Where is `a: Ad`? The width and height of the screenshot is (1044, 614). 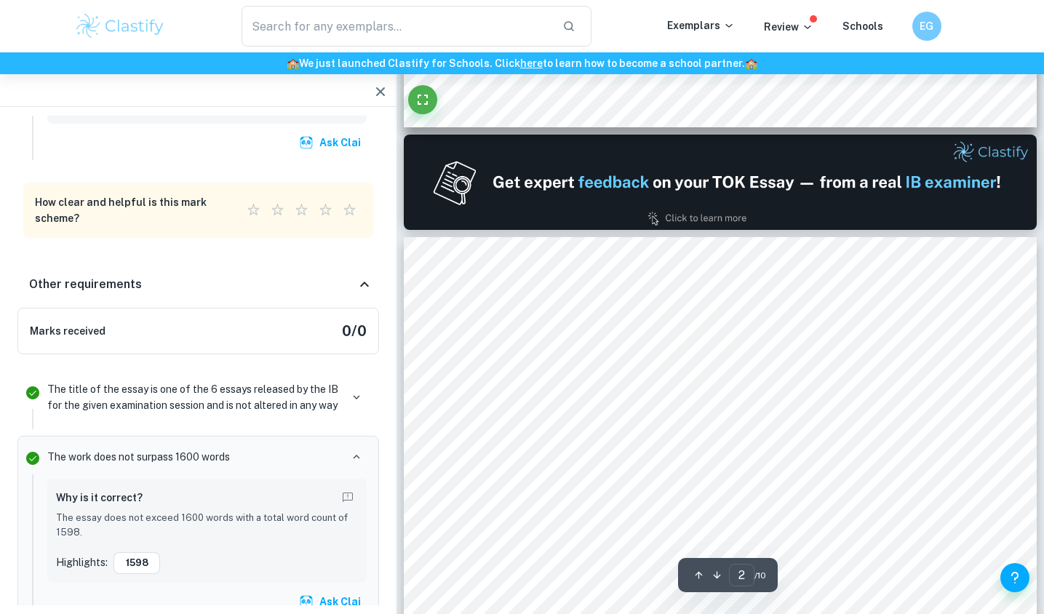 a: Ad is located at coordinates (720, 182).